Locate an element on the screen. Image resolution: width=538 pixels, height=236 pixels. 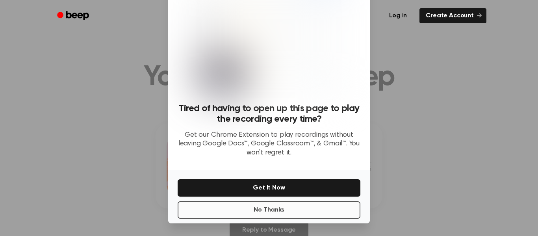
p: Get our Chrome Extension to play recordings without leaving Google Docs™, Google Classroom™, & Gm... is located at coordinates (269, 144).